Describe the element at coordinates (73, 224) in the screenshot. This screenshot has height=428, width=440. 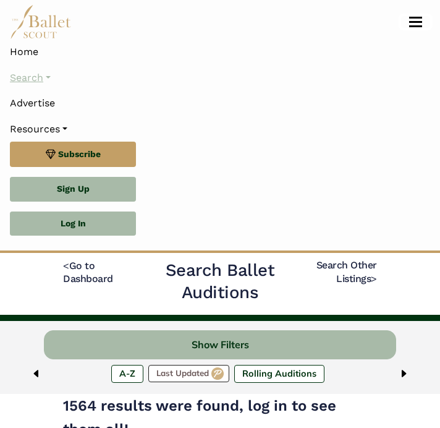
I see `a: Log In` at that location.